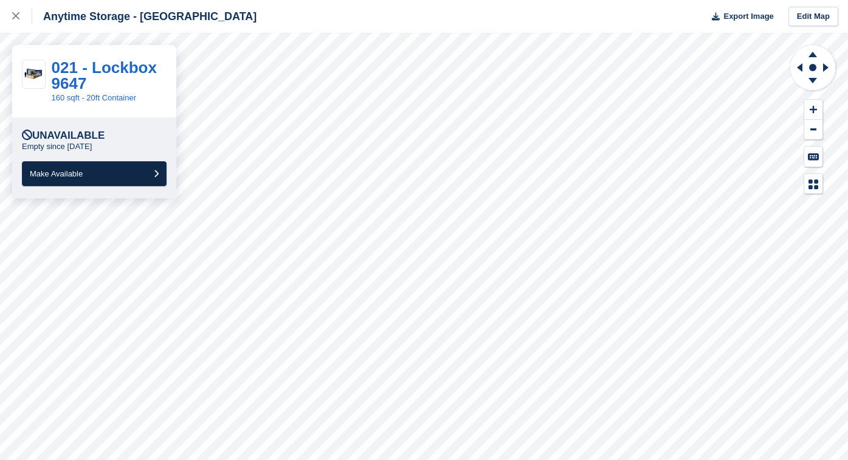  Describe the element at coordinates (814, 184) in the screenshot. I see `button: Map Legend` at that location.